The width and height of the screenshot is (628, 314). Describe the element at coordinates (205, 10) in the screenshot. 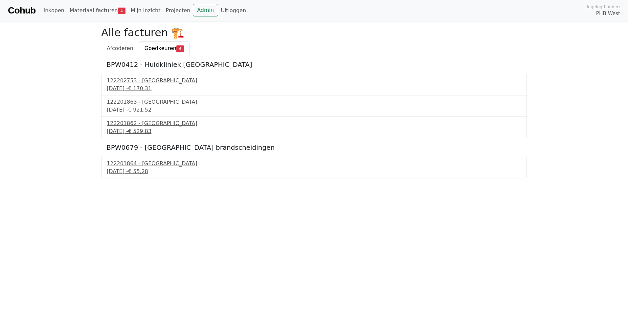

I see `a: Admin` at that location.